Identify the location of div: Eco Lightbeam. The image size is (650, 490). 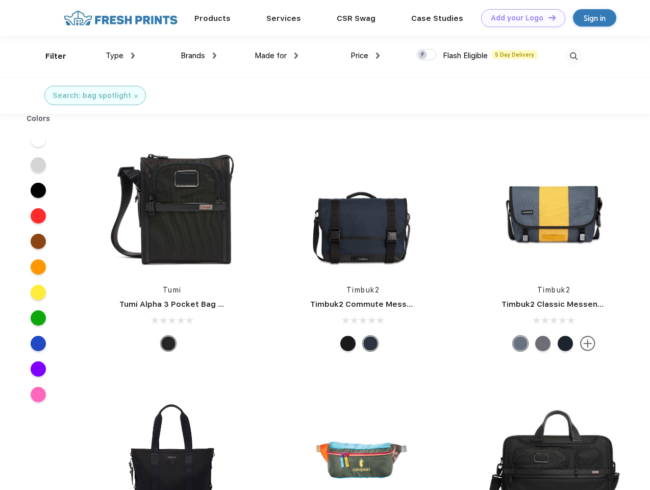
(521, 344).